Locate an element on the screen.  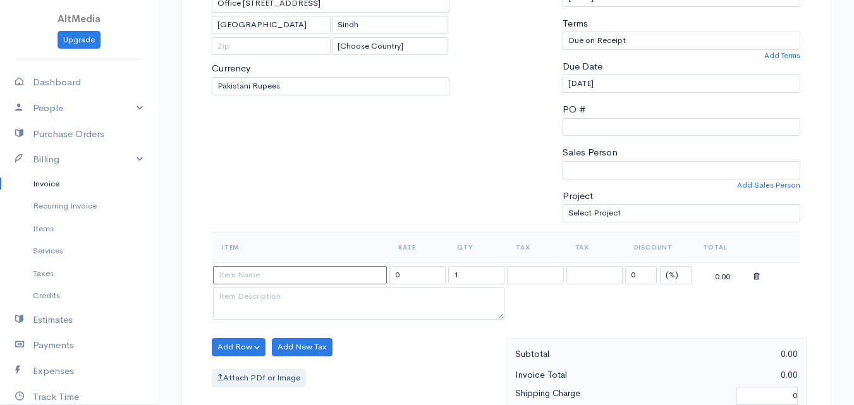
div: Invoice Total is located at coordinates (583, 375).